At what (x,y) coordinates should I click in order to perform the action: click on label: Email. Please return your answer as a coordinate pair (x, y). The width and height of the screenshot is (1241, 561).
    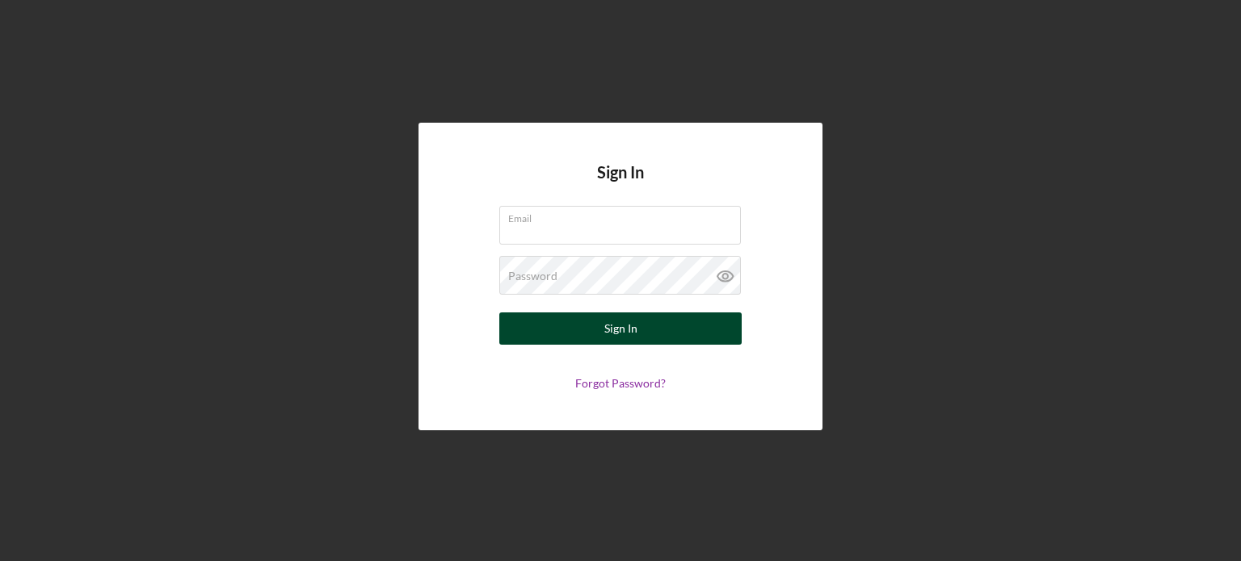
    Looking at the image, I should click on (624, 216).